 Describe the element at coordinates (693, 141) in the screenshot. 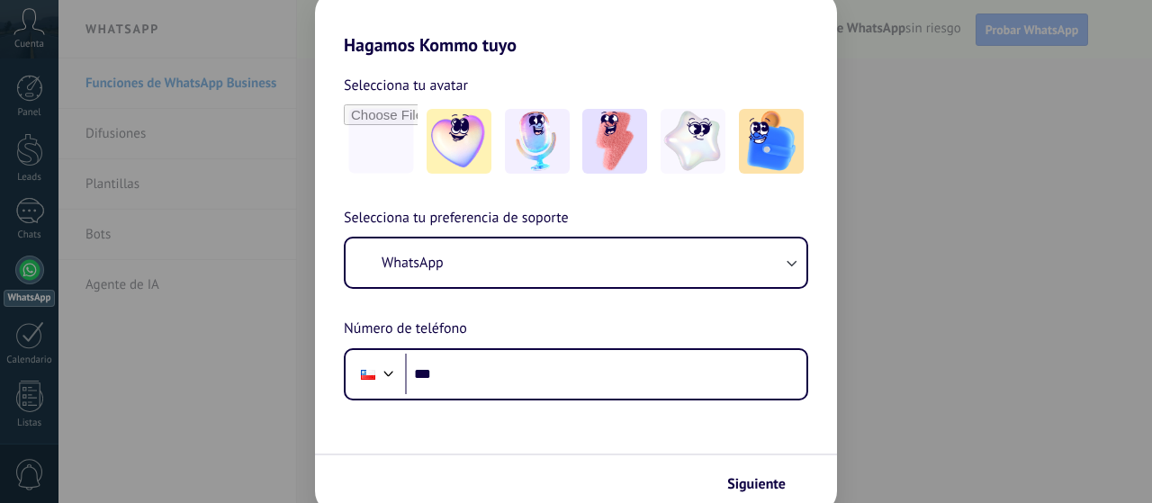

I see `img: -4.jpeg` at that location.